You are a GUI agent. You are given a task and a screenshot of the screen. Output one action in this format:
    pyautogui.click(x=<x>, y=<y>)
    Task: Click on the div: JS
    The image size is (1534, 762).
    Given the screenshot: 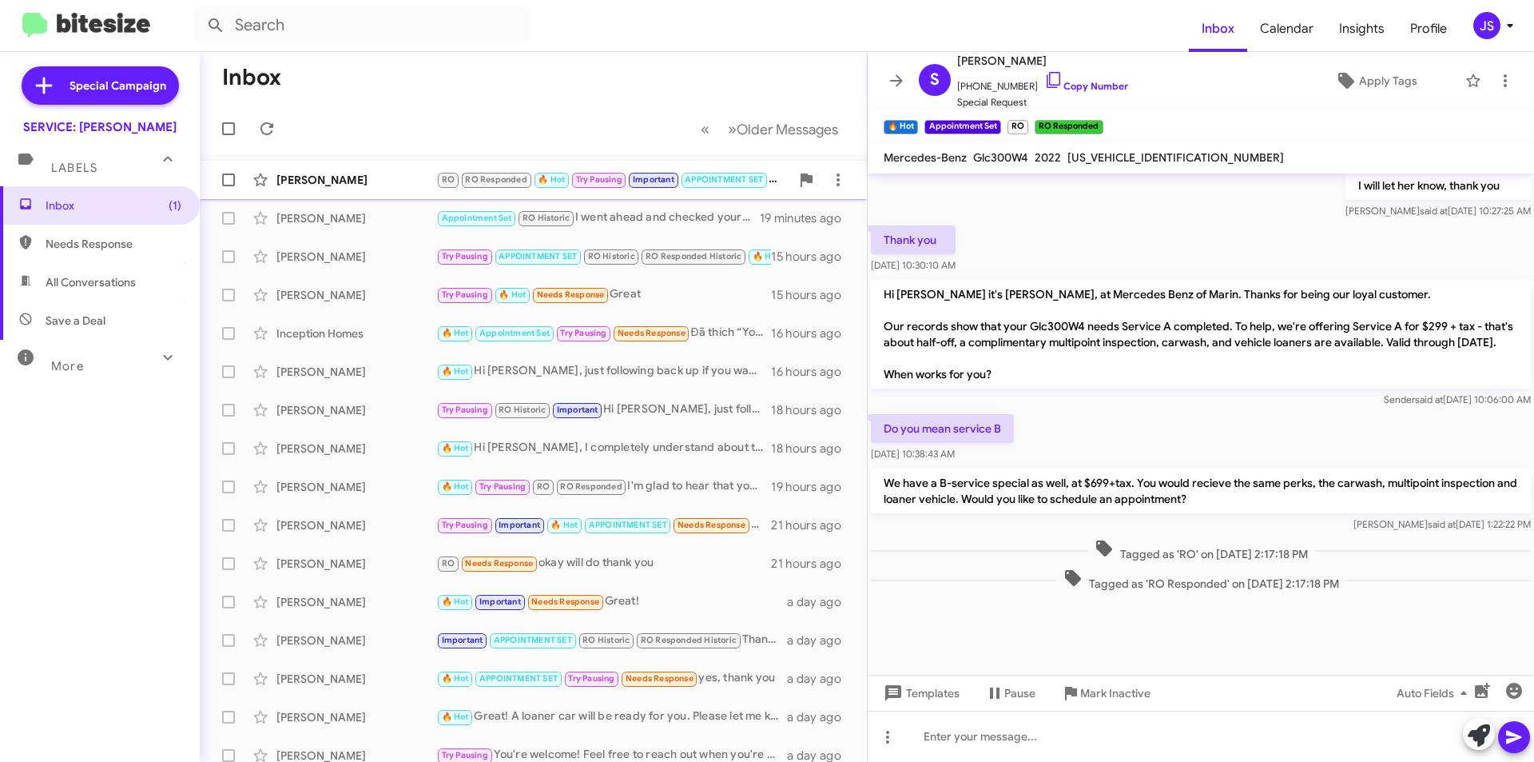 What is the action you would take?
    pyautogui.click(x=1487, y=26)
    